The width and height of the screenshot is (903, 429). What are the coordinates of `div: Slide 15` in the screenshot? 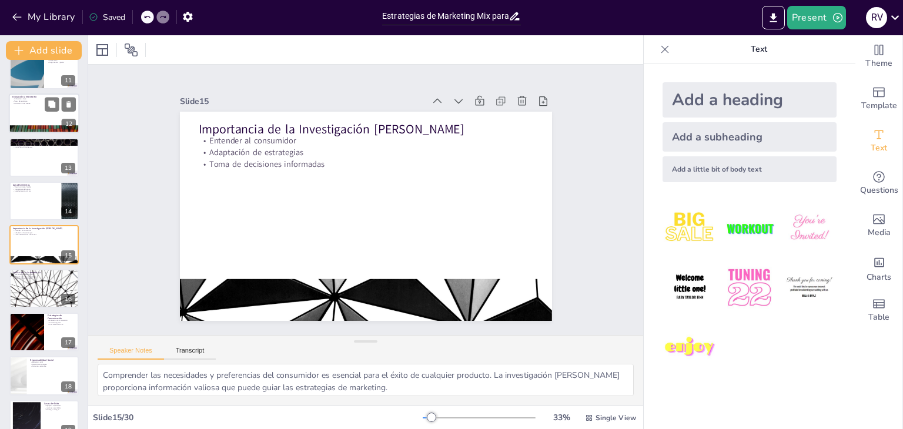 It's located at (302, 101).